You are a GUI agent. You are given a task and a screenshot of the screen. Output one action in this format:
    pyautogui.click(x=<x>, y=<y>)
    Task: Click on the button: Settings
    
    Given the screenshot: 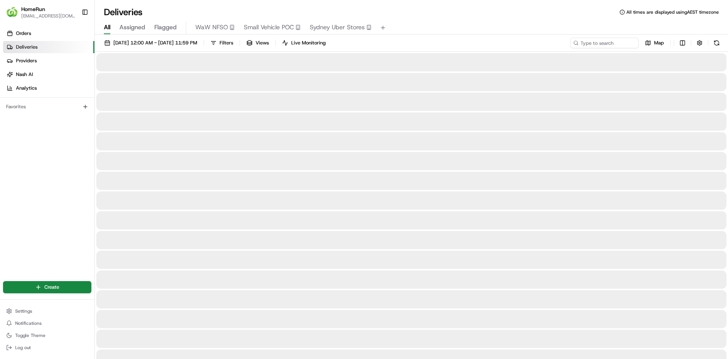 What is the action you would take?
    pyautogui.click(x=47, y=311)
    